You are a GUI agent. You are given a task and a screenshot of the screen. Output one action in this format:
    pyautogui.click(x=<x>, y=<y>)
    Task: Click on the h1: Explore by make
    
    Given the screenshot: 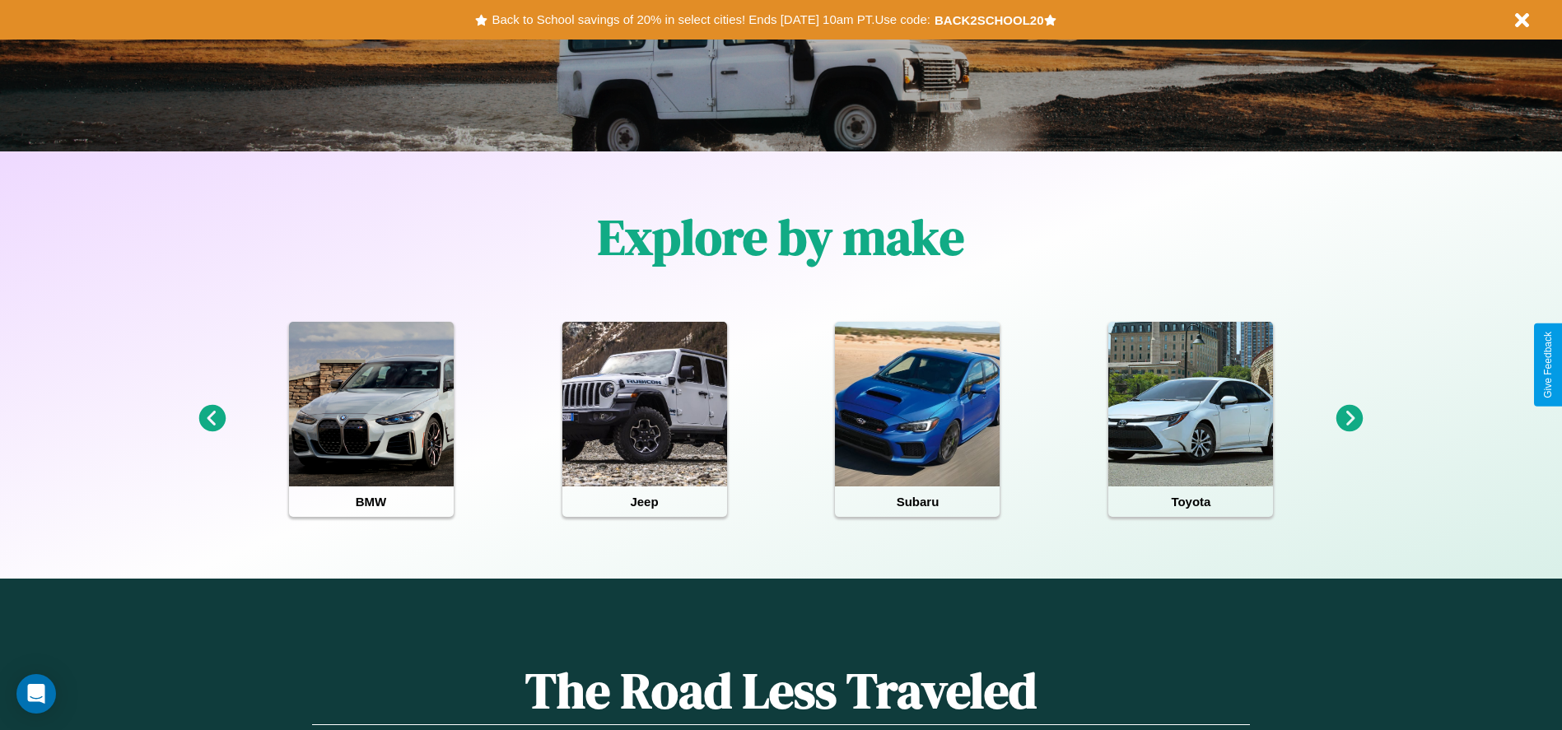 What is the action you would take?
    pyautogui.click(x=780, y=237)
    